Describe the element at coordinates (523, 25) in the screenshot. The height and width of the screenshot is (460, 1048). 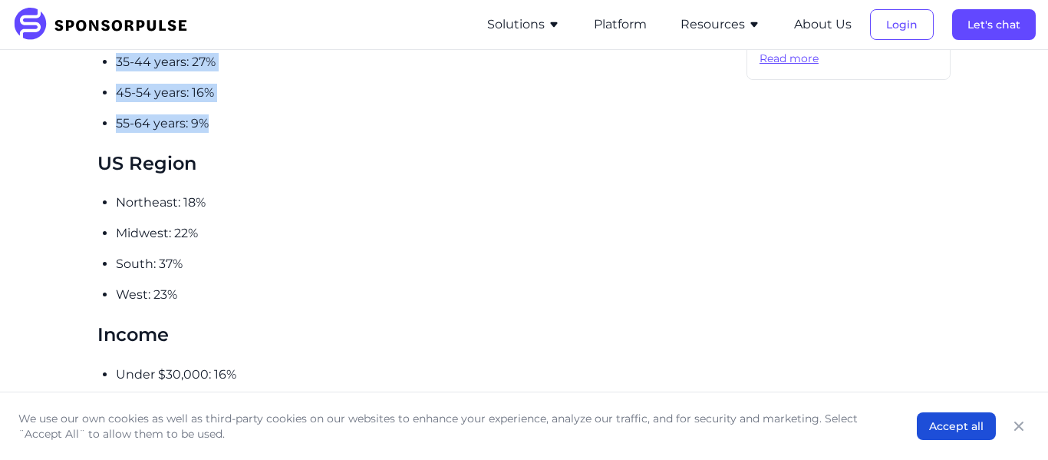
I see `button: Solutions` at that location.